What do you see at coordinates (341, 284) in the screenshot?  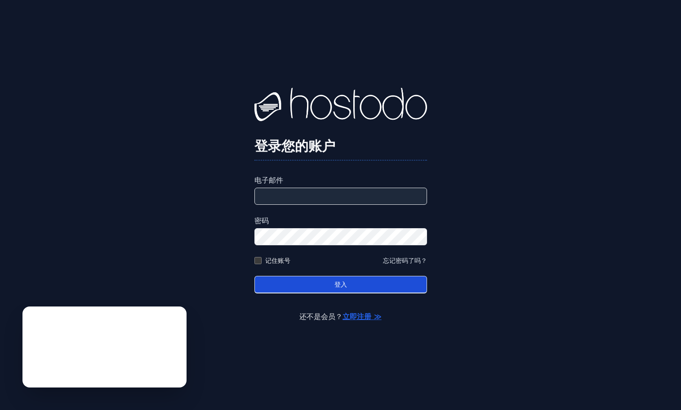 I see `button: 登入` at bounding box center [341, 284].